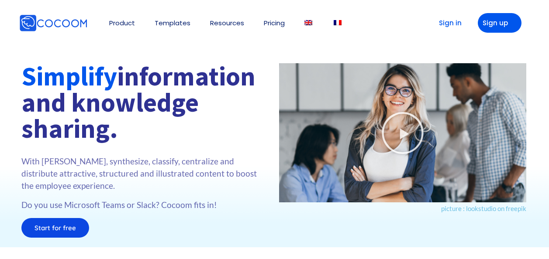 The height and width of the screenshot is (259, 549). What do you see at coordinates (122, 23) in the screenshot?
I see `a: Product` at bounding box center [122, 23].